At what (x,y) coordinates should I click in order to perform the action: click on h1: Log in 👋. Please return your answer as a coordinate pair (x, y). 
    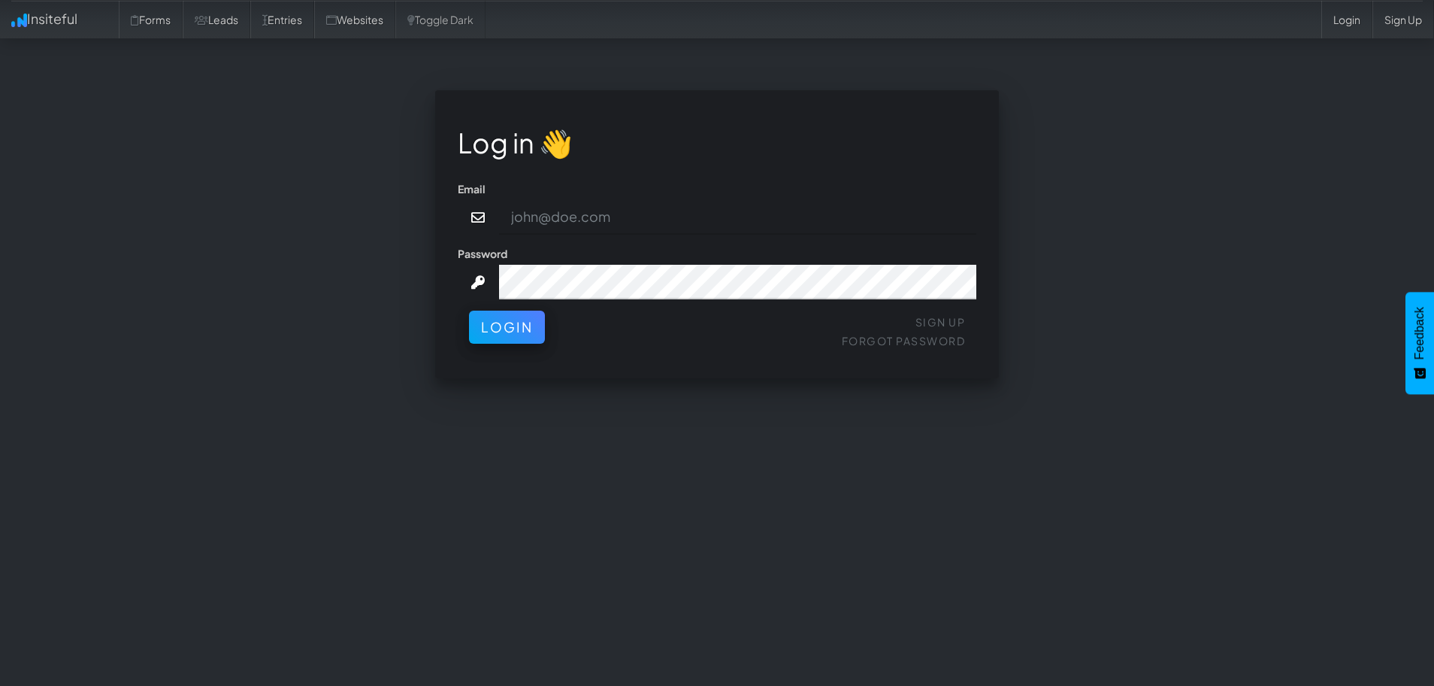
    Looking at the image, I should click on (717, 143).